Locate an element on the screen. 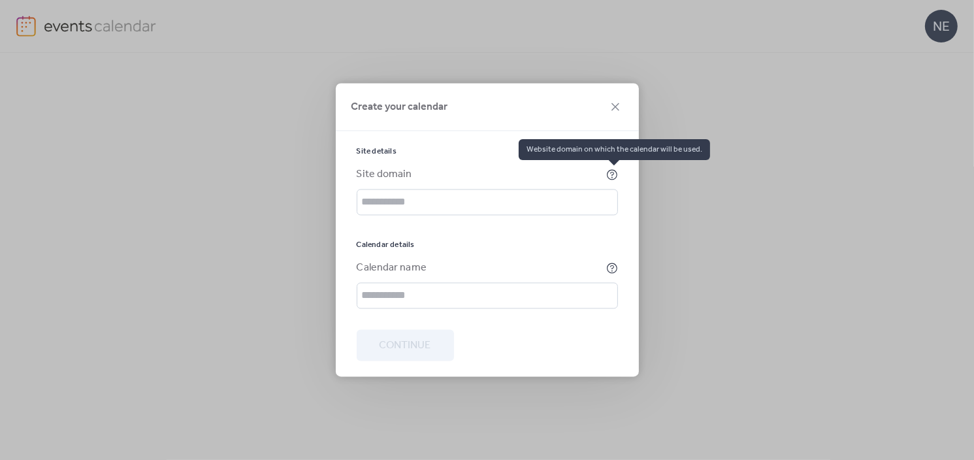 Image resolution: width=974 pixels, height=460 pixels. span: Site details is located at coordinates (376, 152).